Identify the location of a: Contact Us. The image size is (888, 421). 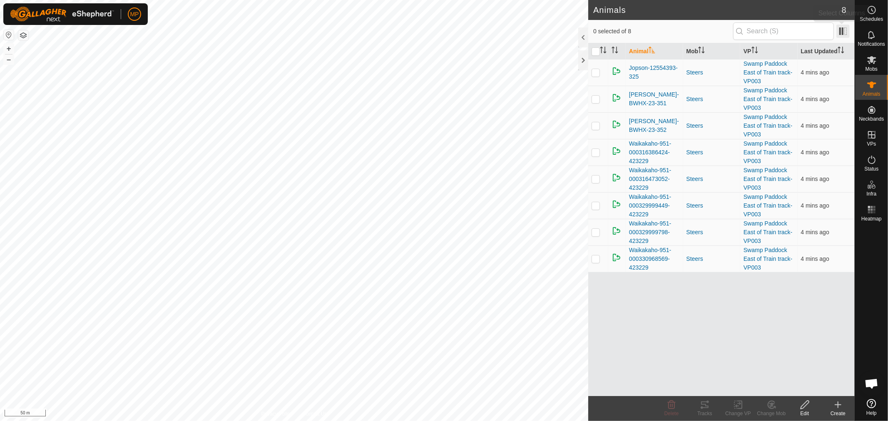
(314, 414).